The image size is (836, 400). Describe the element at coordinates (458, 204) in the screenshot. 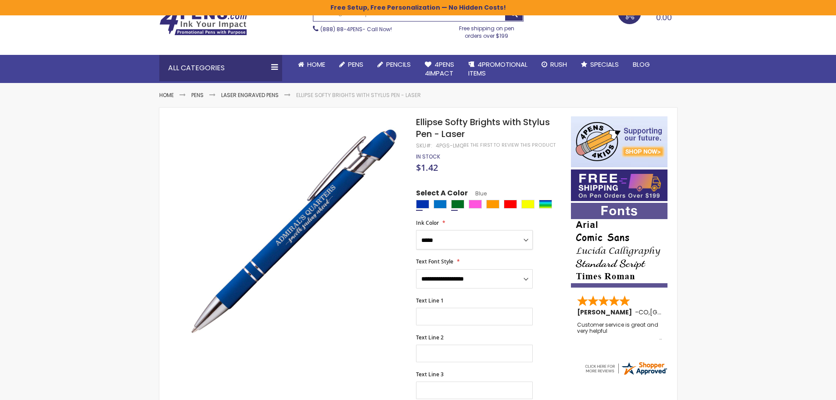

I see `div: Green` at that location.